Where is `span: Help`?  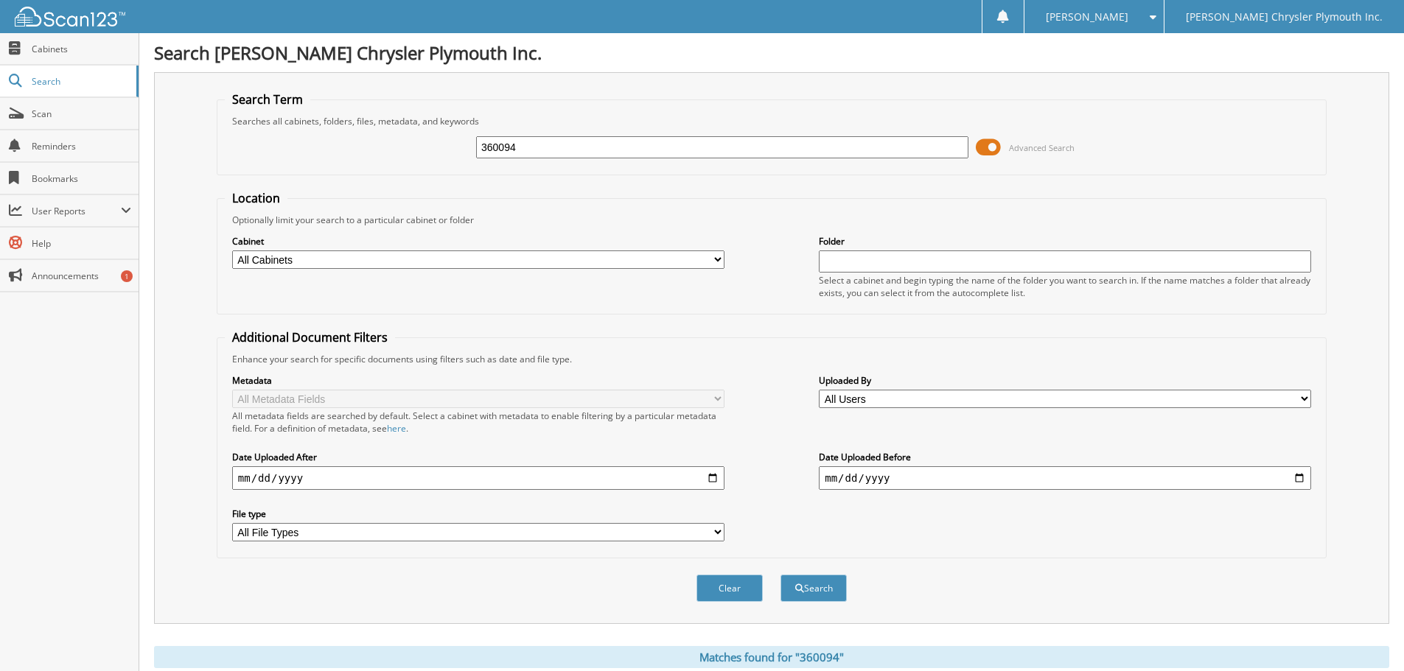
span: Help is located at coordinates (81, 243).